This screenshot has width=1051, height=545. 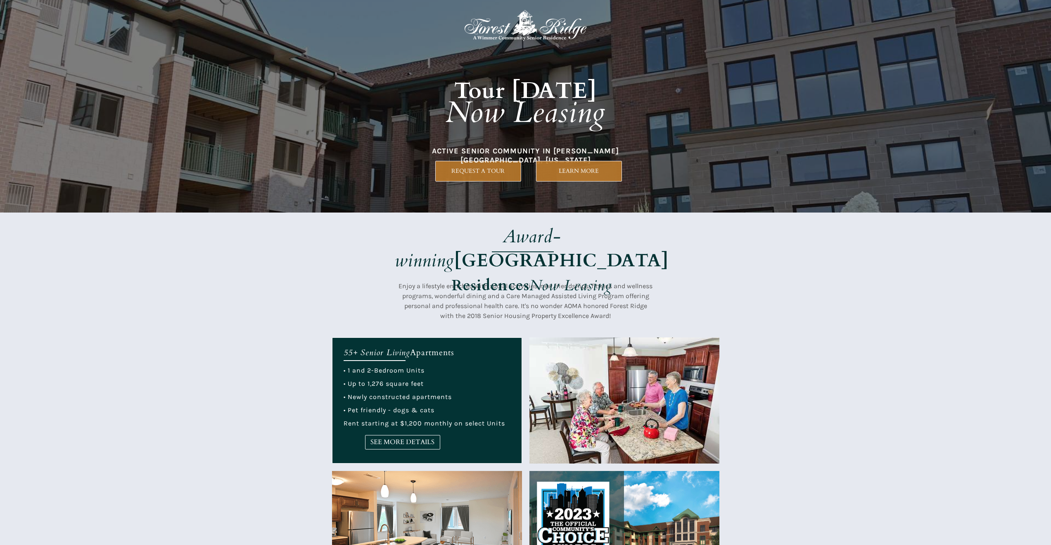 What do you see at coordinates (478, 171) in the screenshot?
I see `span: REQUEST A TOUR` at bounding box center [478, 171].